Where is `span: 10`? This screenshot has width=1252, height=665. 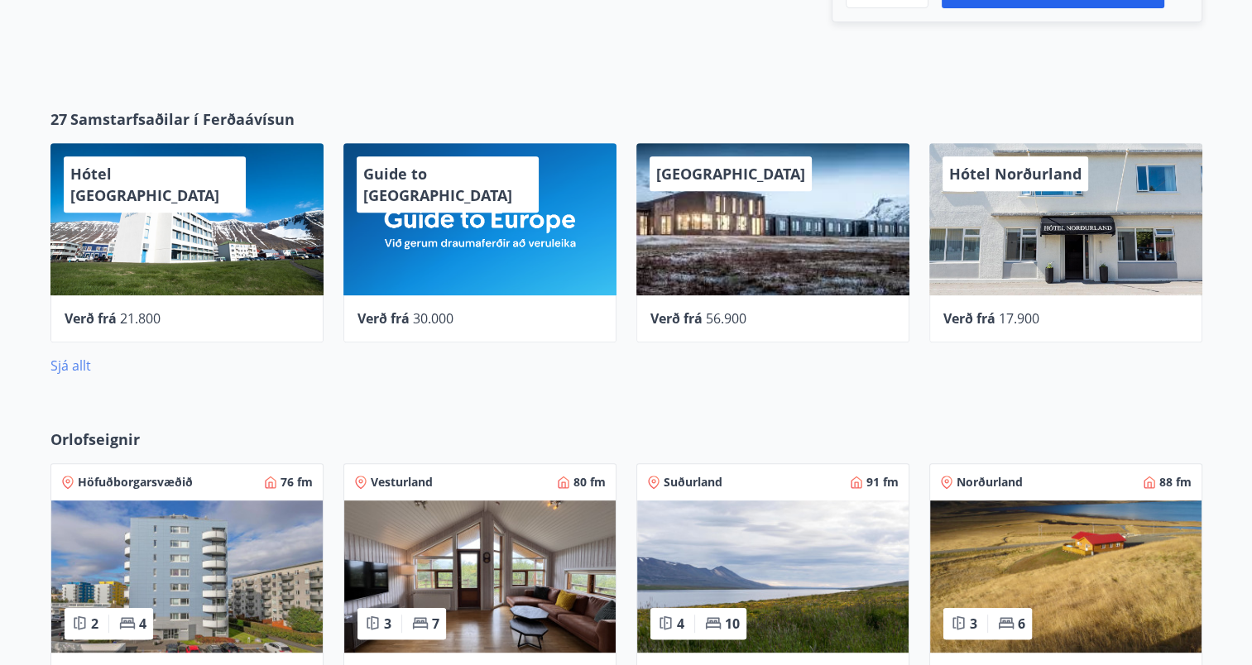 span: 10 is located at coordinates (732, 624).